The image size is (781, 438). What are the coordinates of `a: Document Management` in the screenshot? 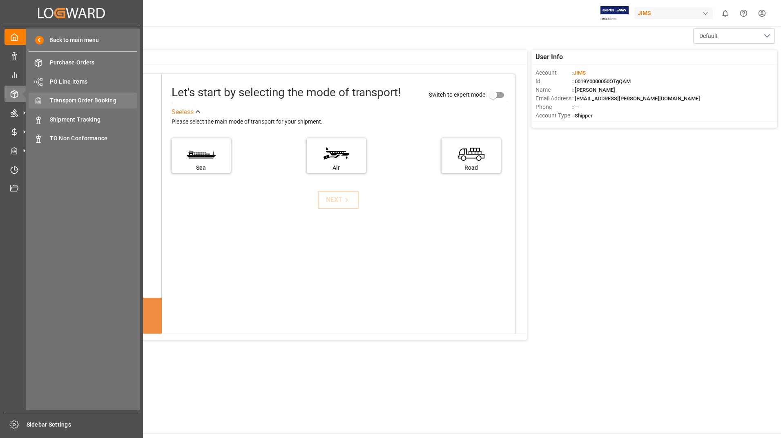 It's located at (71, 189).